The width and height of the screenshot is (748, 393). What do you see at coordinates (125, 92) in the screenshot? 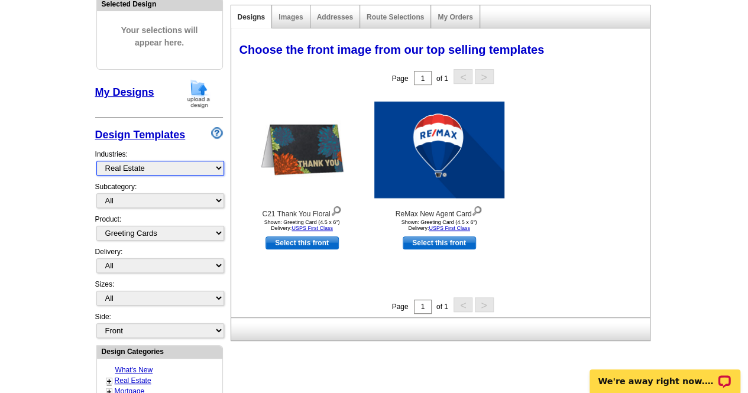
I see `a: My Designs` at bounding box center [125, 92].